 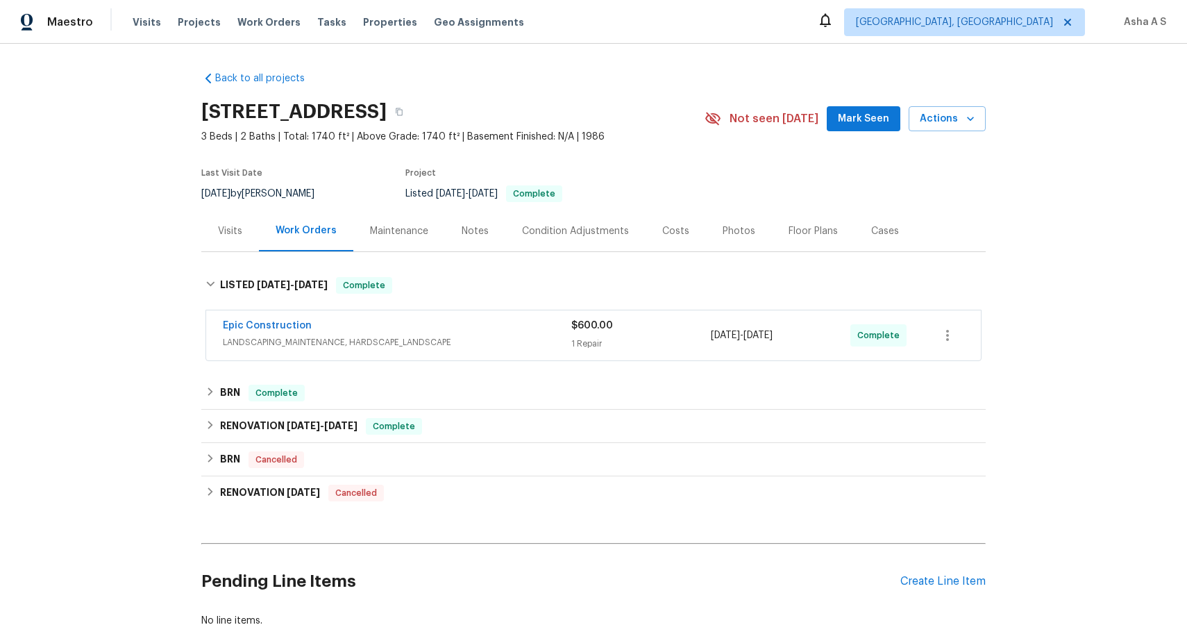 What do you see at coordinates (267, 326) in the screenshot?
I see `a: Epic Construction` at bounding box center [267, 326].